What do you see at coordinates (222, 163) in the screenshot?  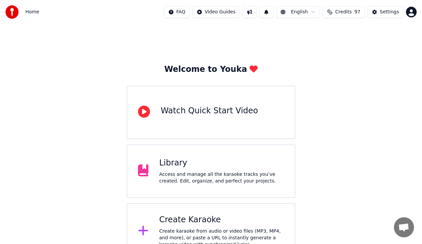 I see `div: Library` at bounding box center [222, 163].